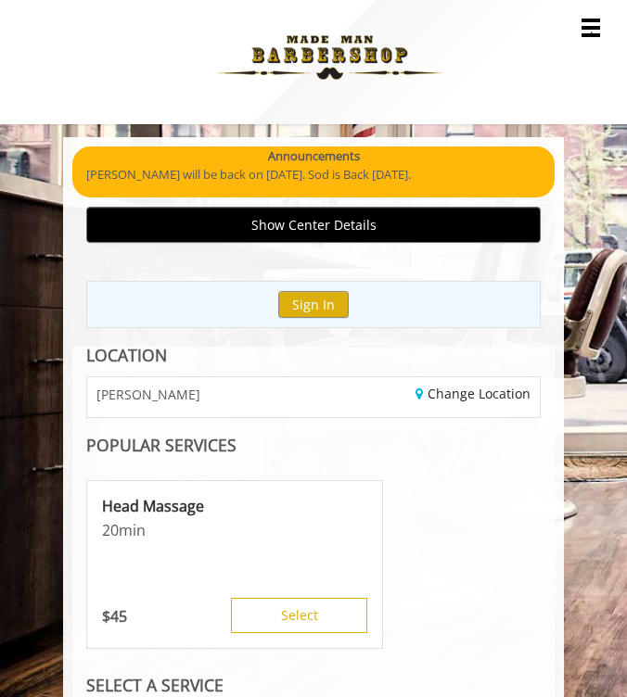  What do you see at coordinates (132, 531) in the screenshot?
I see `span: min` at bounding box center [132, 531].